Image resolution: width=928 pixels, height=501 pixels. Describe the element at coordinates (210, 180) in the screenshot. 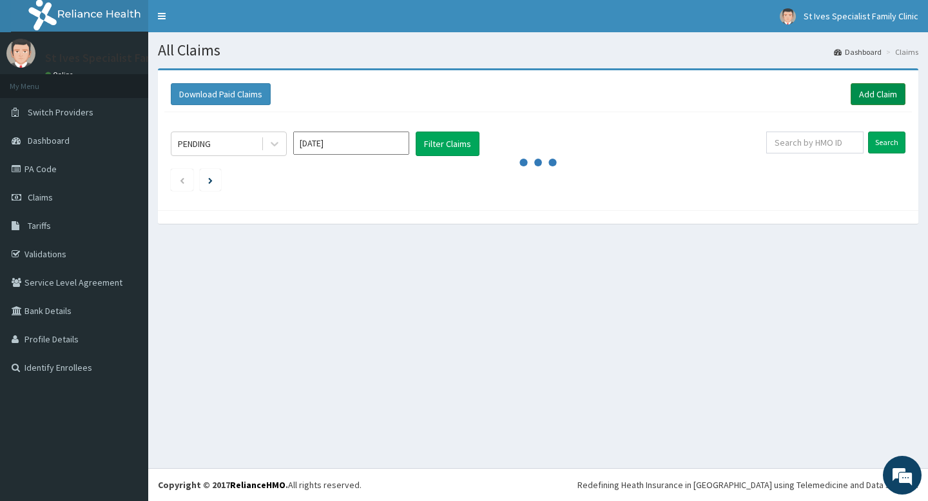

I see `a: Next page` at that location.